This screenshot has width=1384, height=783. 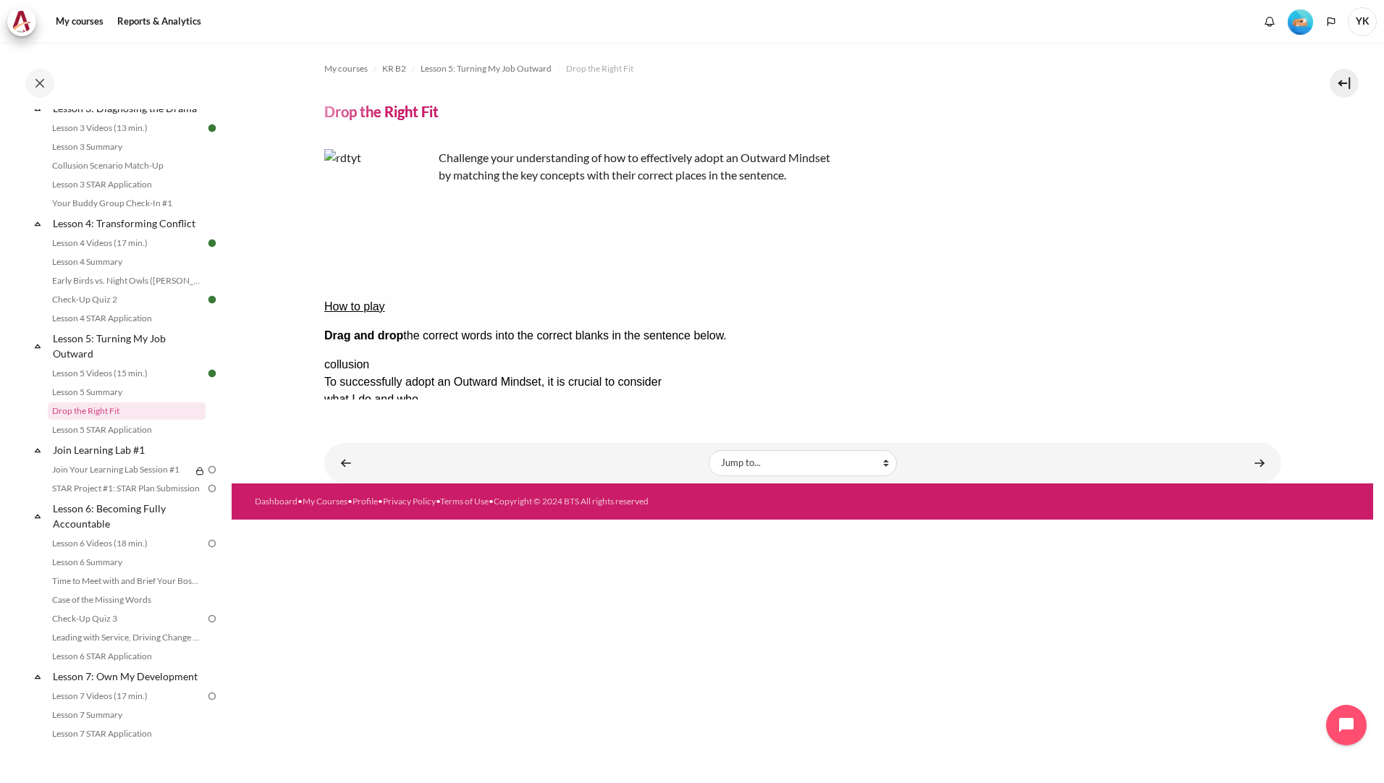 What do you see at coordinates (1270, 22) in the screenshot?
I see `div: Show notification window with no new notifications` at bounding box center [1270, 22].